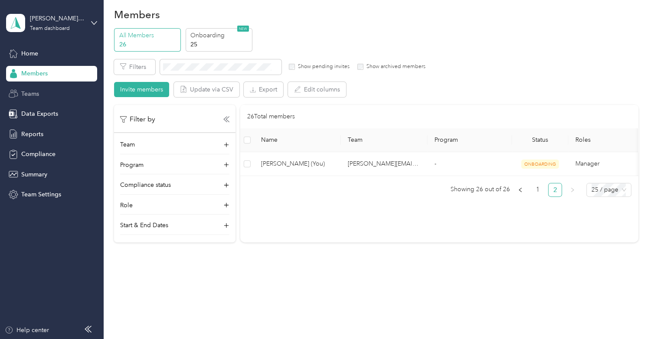 The height and width of the screenshot is (339, 653). I want to click on span: Summary, so click(34, 174).